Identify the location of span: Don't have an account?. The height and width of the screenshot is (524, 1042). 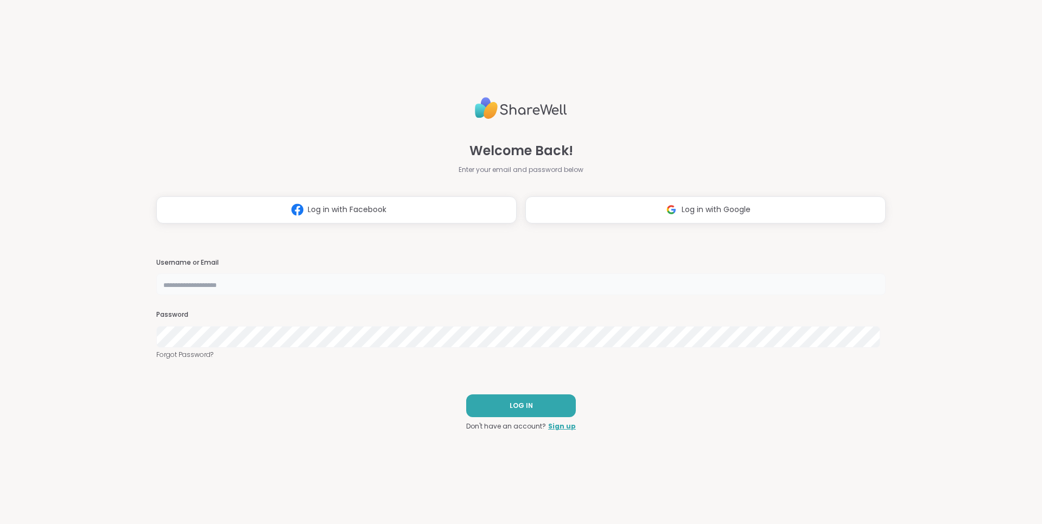
(506, 427).